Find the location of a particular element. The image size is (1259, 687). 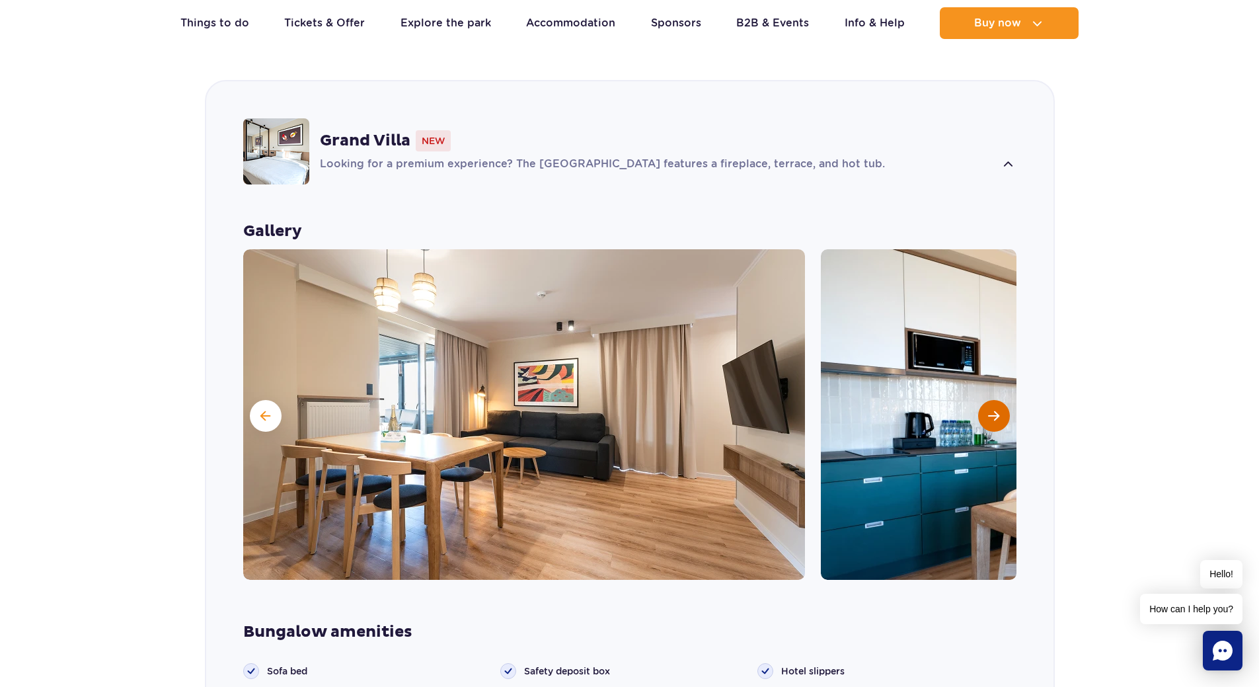

a: Tickets & Offer is located at coordinates (325, 23).